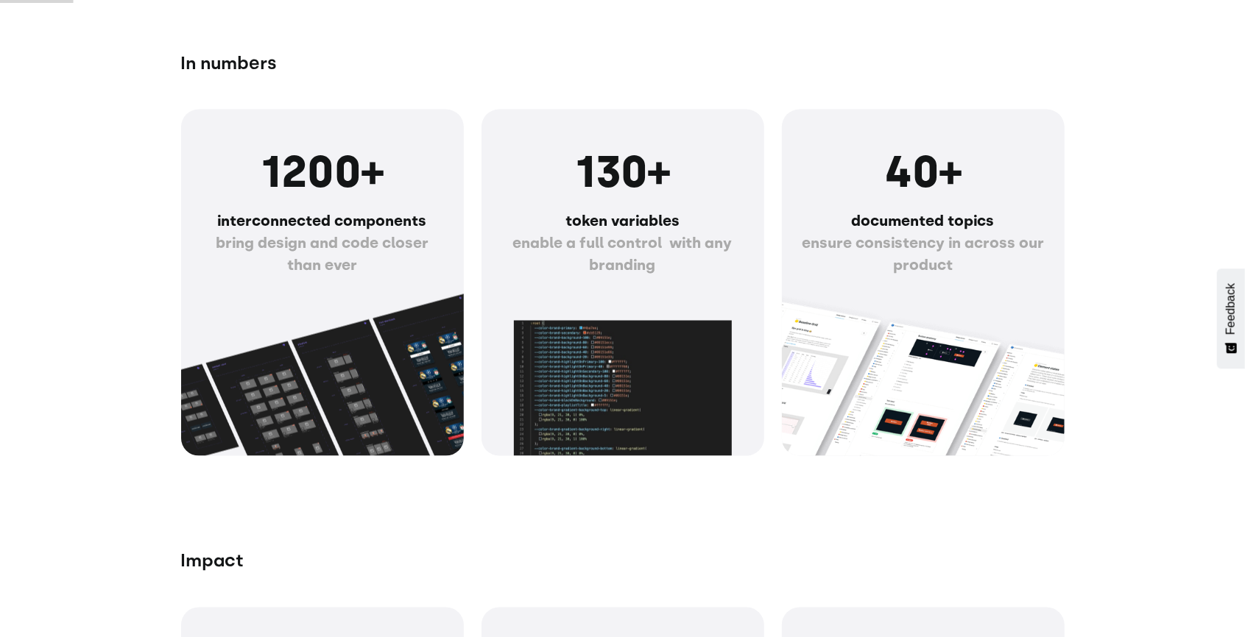  Describe the element at coordinates (623, 171) in the screenshot. I see `h1: 130+` at that location.